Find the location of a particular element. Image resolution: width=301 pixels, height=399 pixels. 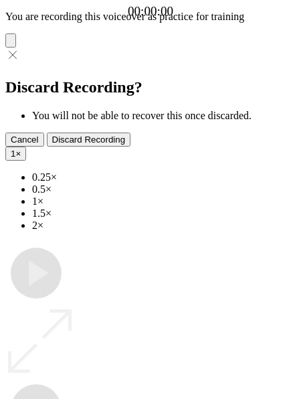

a: 00:00:00 is located at coordinates (151, 11).